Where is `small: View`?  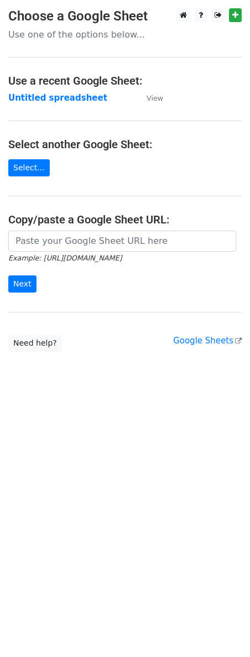 small: View is located at coordinates (155, 98).